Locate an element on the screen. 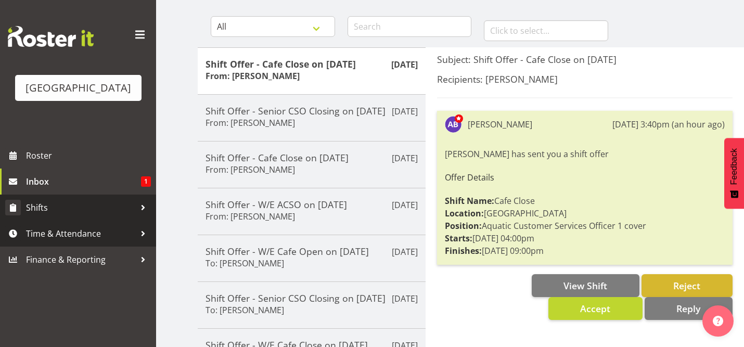 The height and width of the screenshot is (347, 744). span: Feedback is located at coordinates (734, 167).